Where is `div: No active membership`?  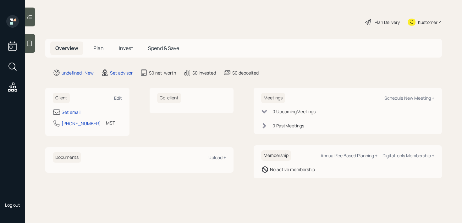 div: No active membership is located at coordinates (293, 169).